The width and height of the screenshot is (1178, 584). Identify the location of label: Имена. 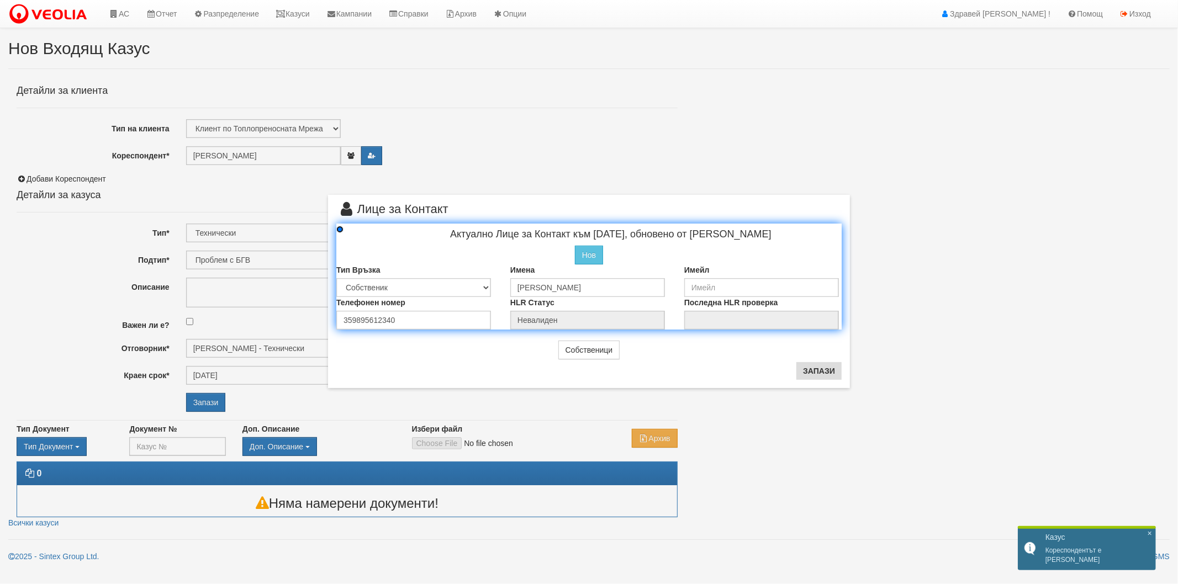
(522, 270).